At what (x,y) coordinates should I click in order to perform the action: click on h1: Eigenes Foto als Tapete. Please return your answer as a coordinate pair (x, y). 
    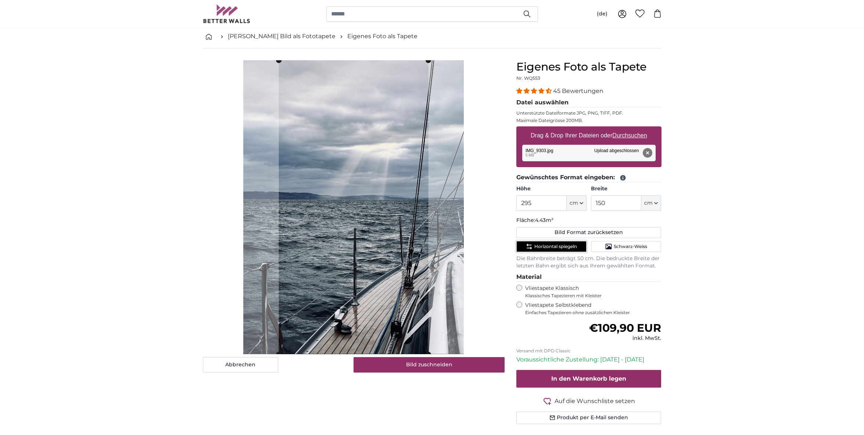
    Looking at the image, I should click on (589, 67).